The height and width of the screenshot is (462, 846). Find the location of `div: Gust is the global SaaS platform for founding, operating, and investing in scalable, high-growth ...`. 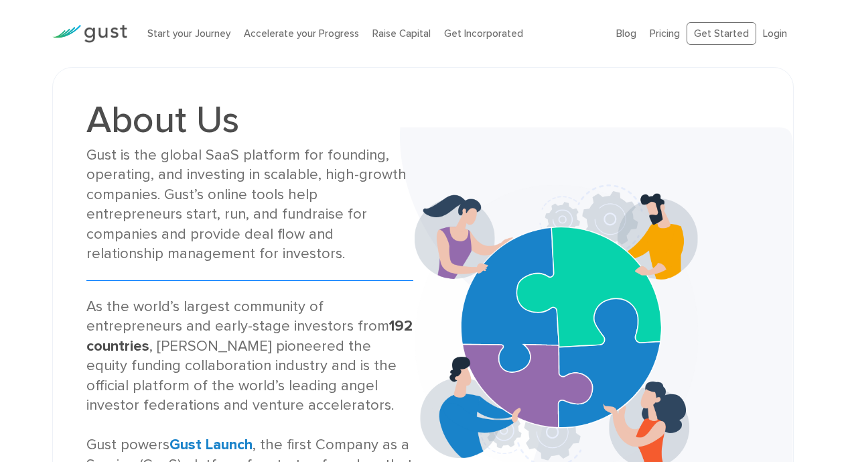

div: Gust is the global SaaS platform for founding, operating, and investing in scalable, high-growth ... is located at coordinates (249, 204).